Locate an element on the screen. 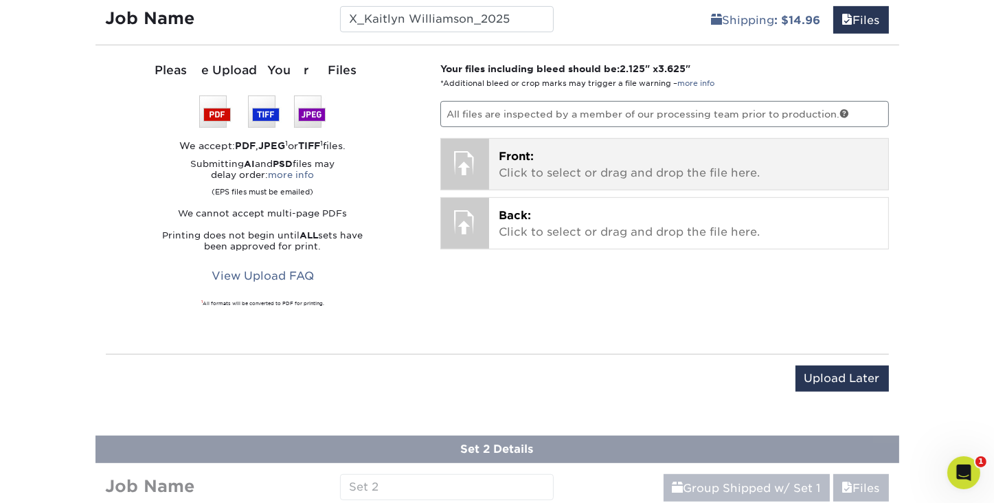 The width and height of the screenshot is (994, 503). input: Upload Later is located at coordinates (842, 378).